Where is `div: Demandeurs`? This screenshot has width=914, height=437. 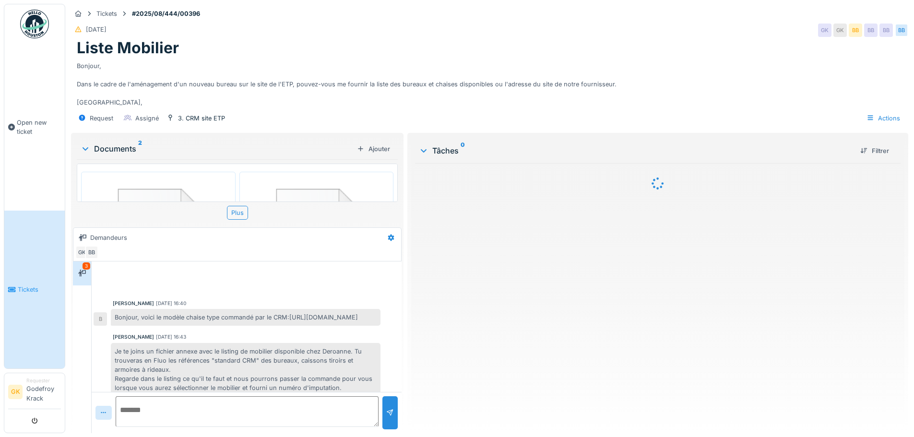
div: Demandeurs is located at coordinates (108, 238).